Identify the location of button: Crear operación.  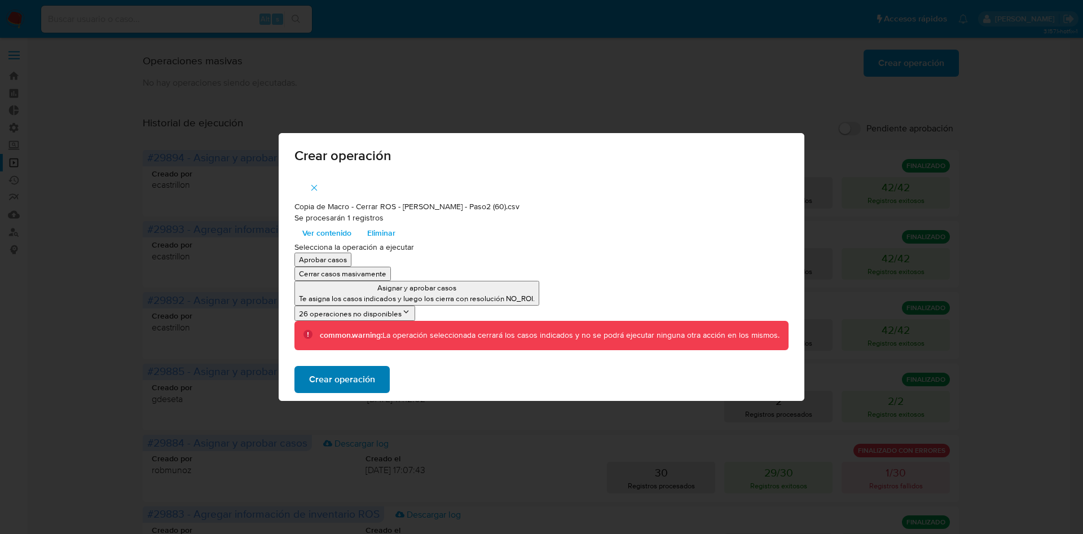
(342, 380).